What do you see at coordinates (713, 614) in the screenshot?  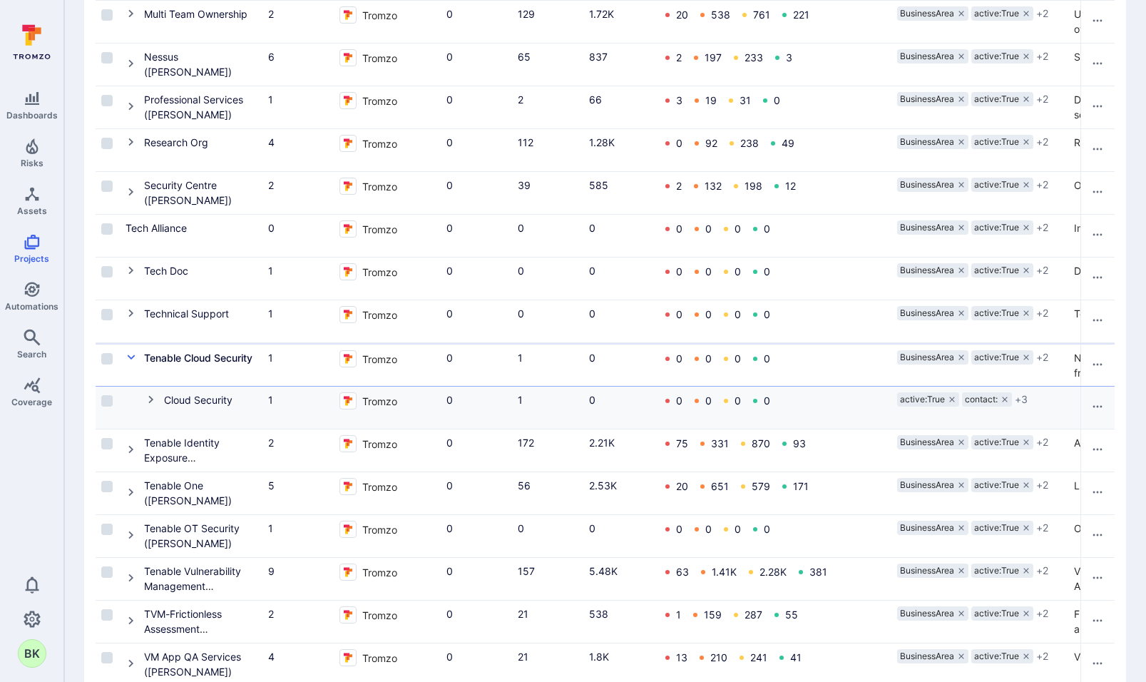 I see `a: 159` at bounding box center [713, 614].